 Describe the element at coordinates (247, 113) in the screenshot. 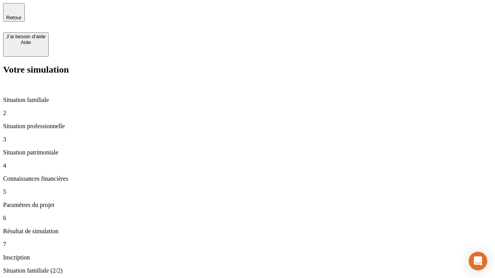

I see `p: 2` at that location.